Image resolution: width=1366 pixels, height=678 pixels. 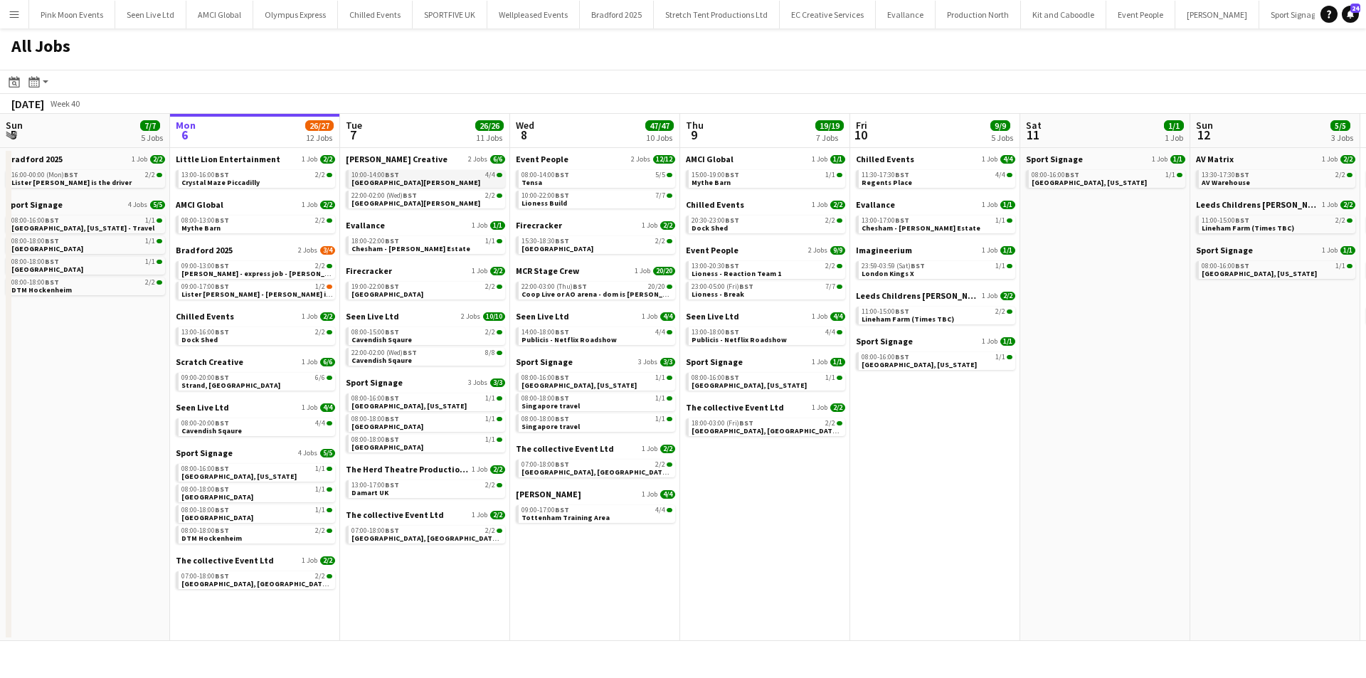 What do you see at coordinates (765, 250) in the screenshot?
I see `a: Event People2 Jobs9/9` at bounding box center [765, 250].